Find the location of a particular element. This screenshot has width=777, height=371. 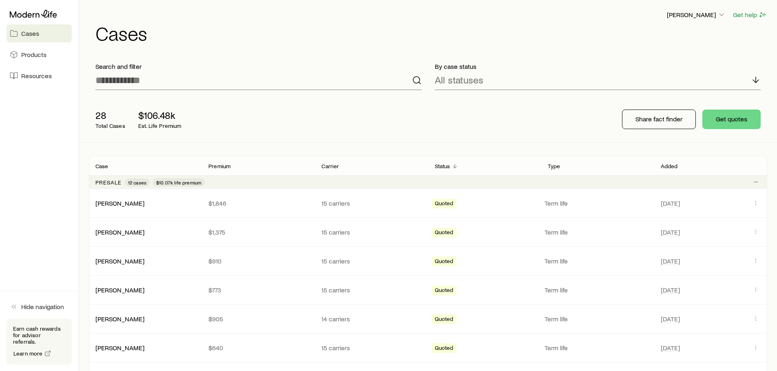

p: Presale is located at coordinates (108, 183).